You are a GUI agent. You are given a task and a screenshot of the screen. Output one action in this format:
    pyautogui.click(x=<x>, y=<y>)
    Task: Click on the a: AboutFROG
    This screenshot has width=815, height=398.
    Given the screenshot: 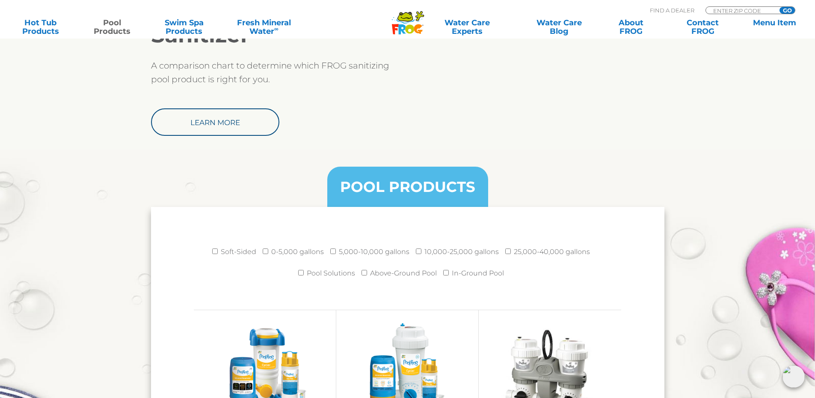 What is the action you would take?
    pyautogui.click(x=631, y=27)
    